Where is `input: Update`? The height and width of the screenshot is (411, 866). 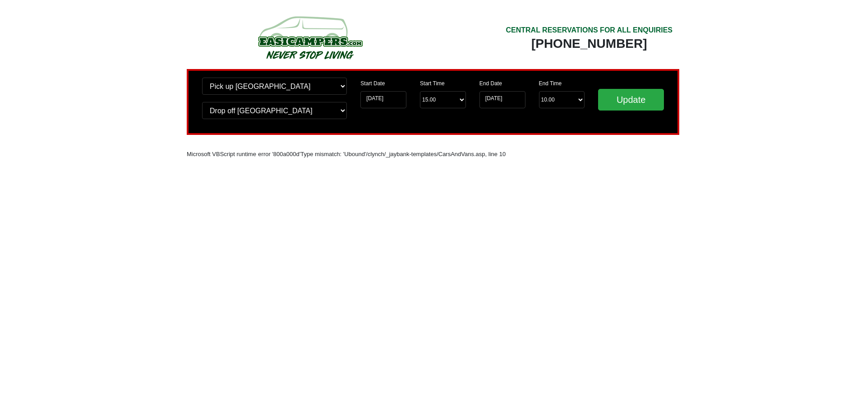
input: Update is located at coordinates (631, 100).